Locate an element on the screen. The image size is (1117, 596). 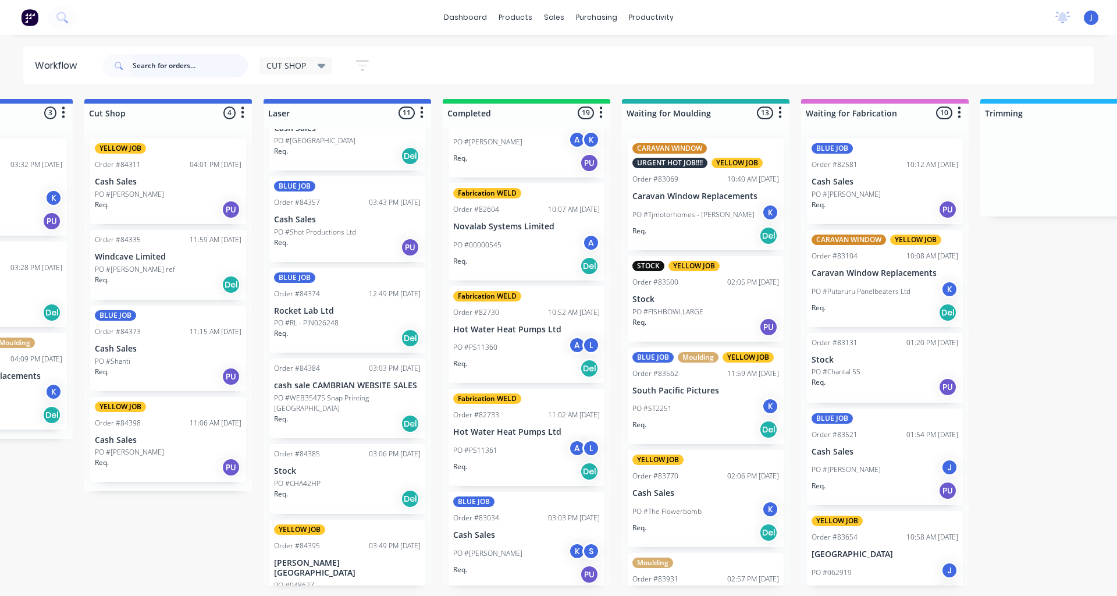
div: Order #82733 is located at coordinates (476, 415).